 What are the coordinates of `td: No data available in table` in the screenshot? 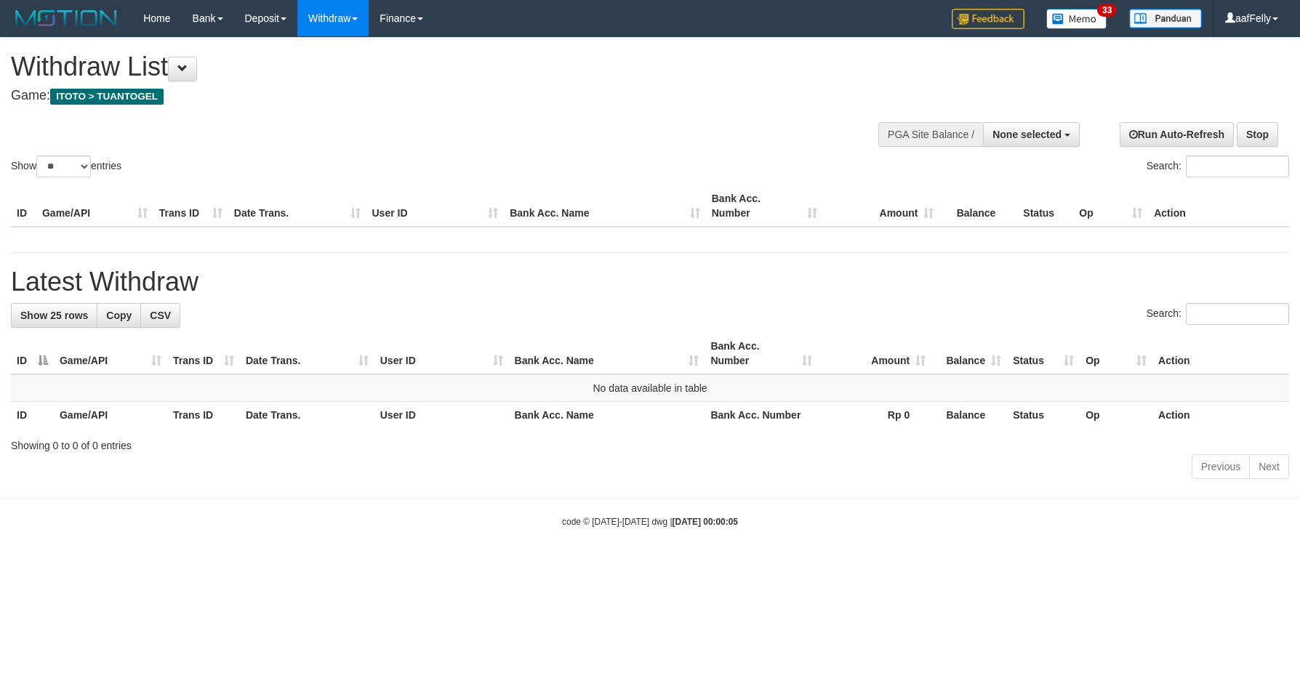 It's located at (650, 388).